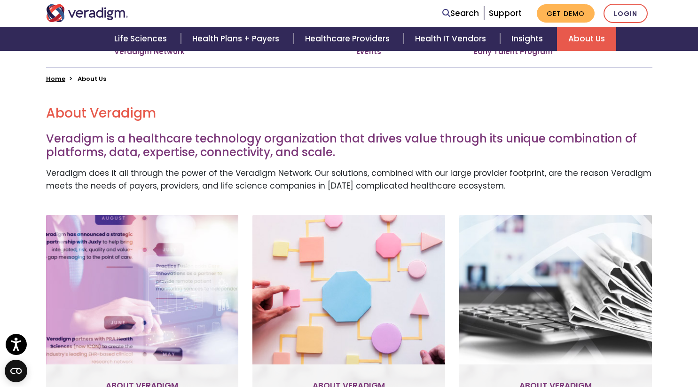 The width and height of the screenshot is (698, 387). Describe the element at coordinates (369, 52) in the screenshot. I see `a: Events` at that location.